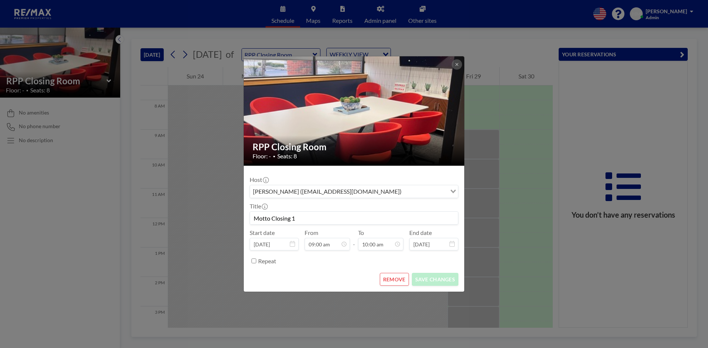  I want to click on label: From, so click(311, 233).